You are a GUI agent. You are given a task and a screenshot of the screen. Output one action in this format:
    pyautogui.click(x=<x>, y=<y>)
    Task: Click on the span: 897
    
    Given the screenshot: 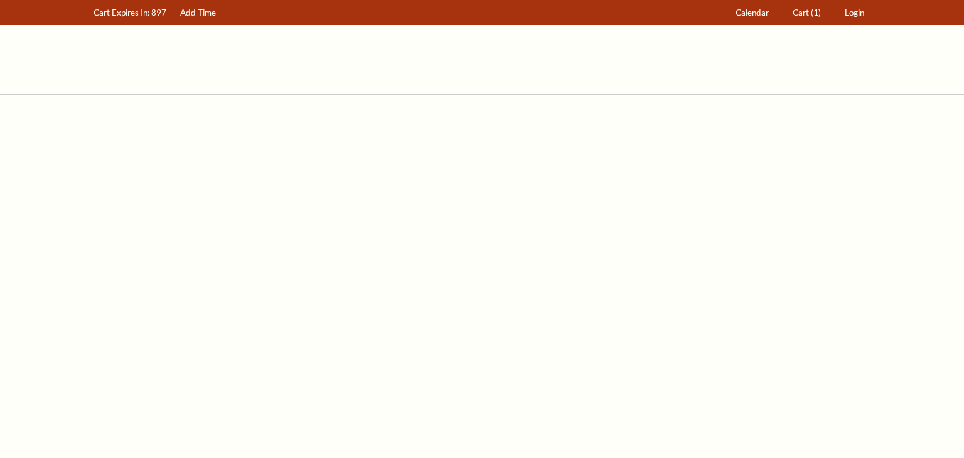 What is the action you would take?
    pyautogui.click(x=159, y=13)
    